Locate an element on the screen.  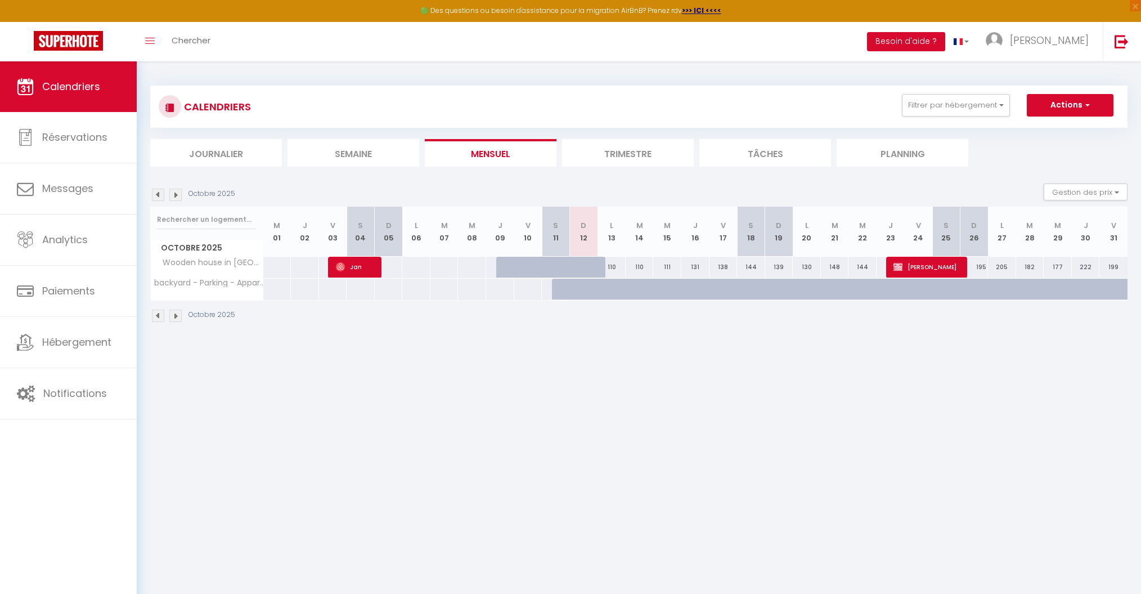
th: 28 is located at coordinates (1031, 231).